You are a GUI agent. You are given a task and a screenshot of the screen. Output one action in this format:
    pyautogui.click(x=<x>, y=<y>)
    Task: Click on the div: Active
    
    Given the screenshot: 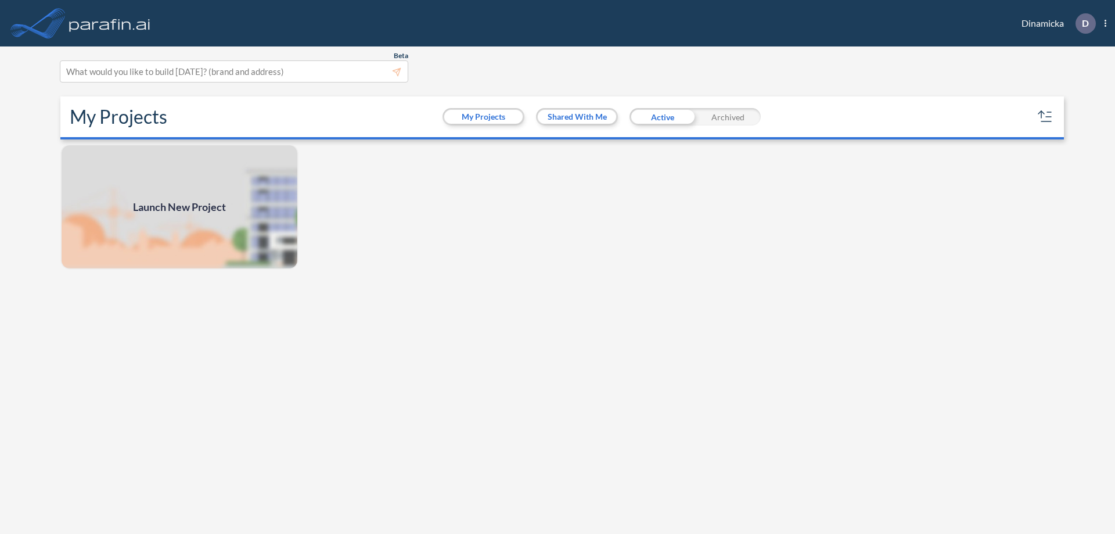 What is the action you would take?
    pyautogui.click(x=662, y=117)
    